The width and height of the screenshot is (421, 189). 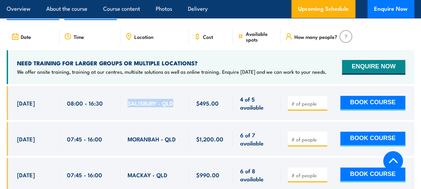 I want to click on span: 6 of 8 available, so click(x=256, y=174).